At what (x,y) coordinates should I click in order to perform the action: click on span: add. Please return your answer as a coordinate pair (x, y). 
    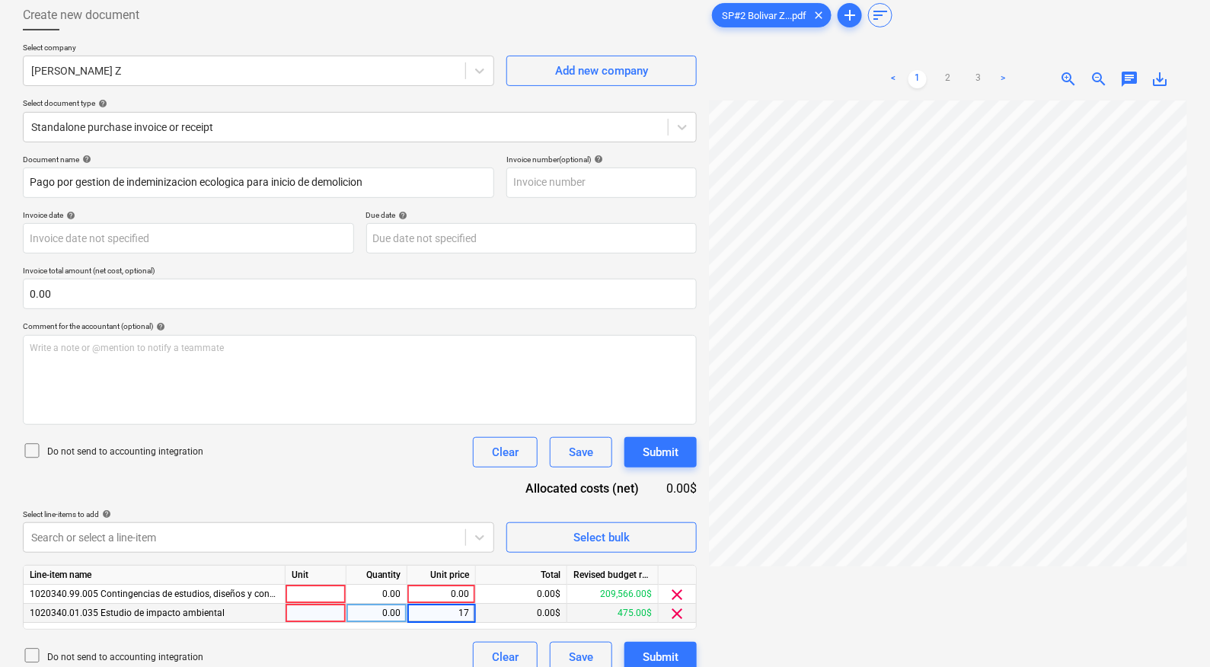
    Looking at the image, I should click on (850, 15).